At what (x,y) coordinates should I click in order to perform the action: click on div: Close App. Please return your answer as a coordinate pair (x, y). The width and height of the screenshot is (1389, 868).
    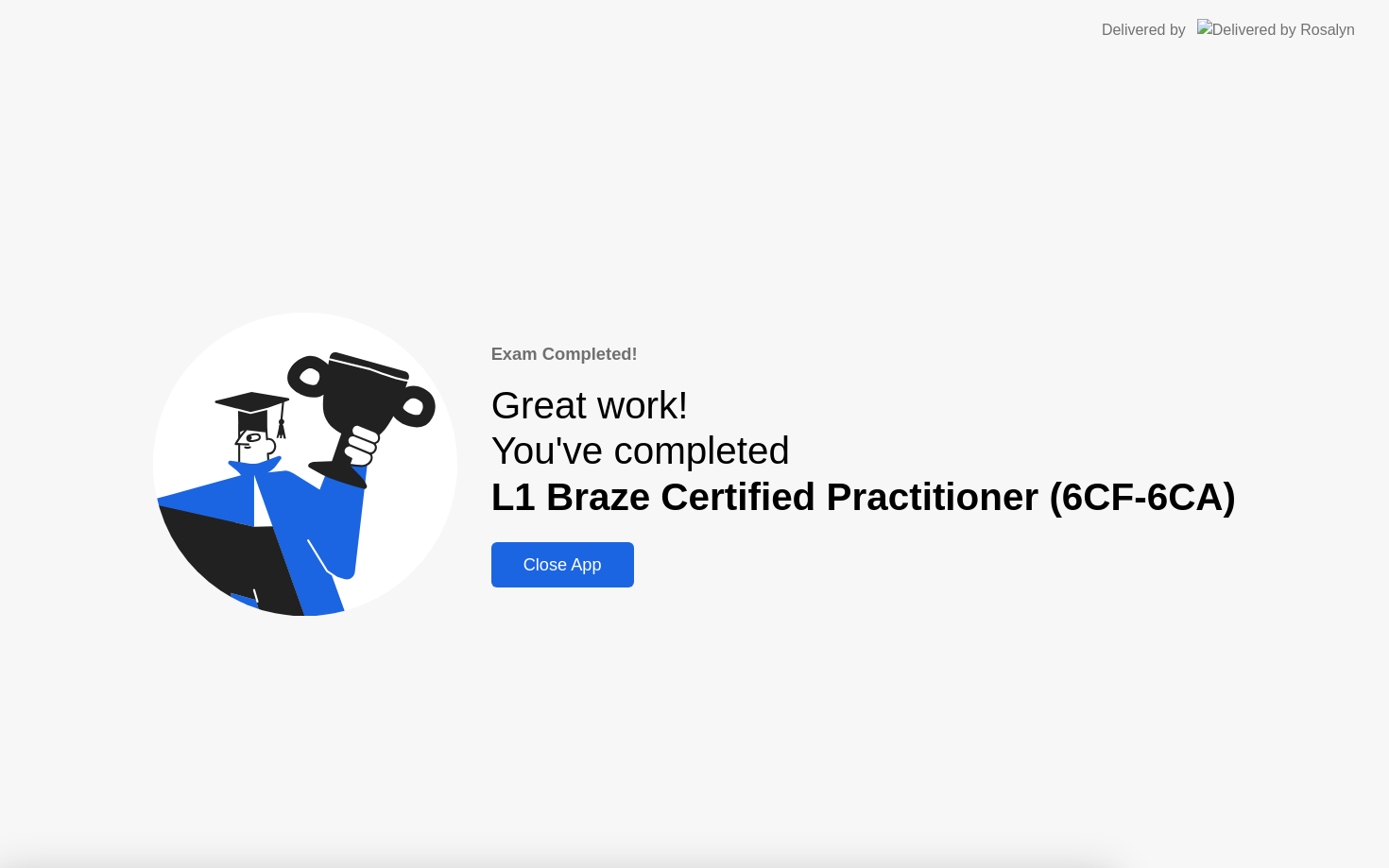
    Looking at the image, I should click on (562, 564).